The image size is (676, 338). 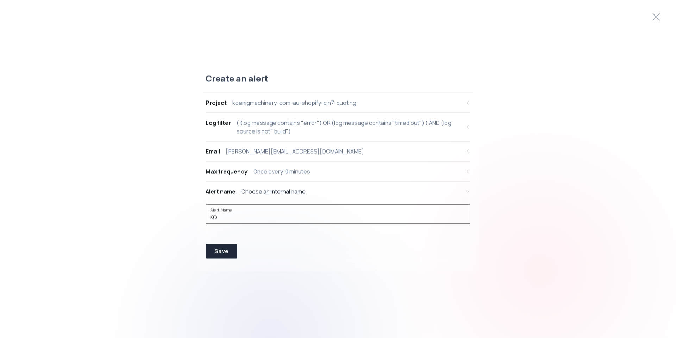 What do you see at coordinates (338, 102) in the screenshot?
I see `button: Projectkoenigmachinery-com-au-shopify-cin7-quoting` at bounding box center [338, 102].